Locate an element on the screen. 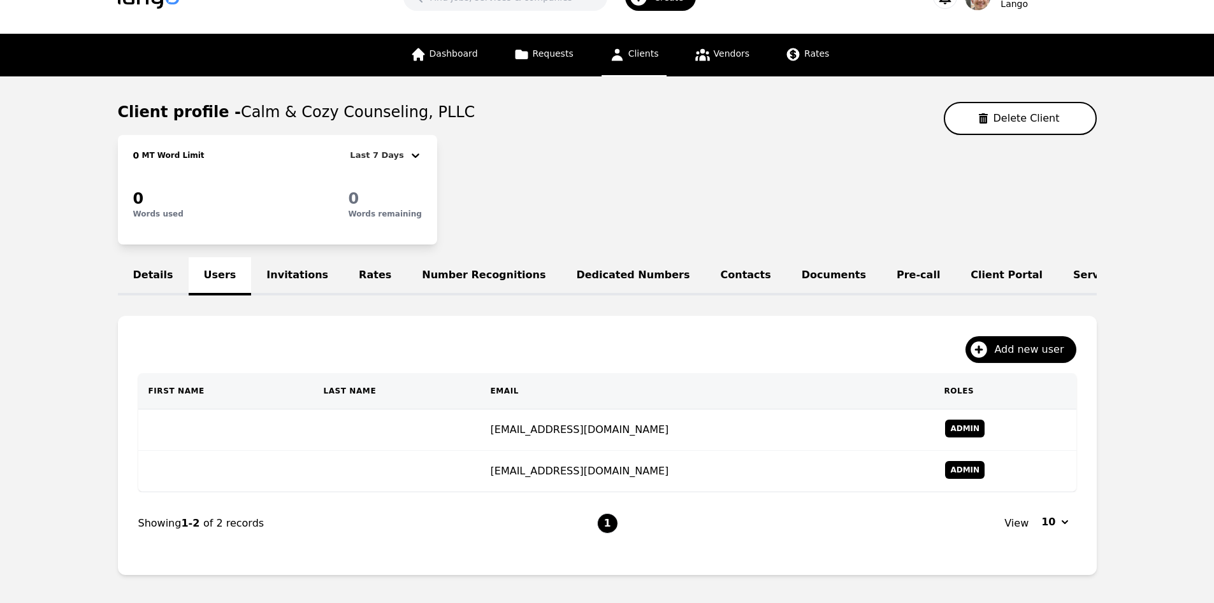 Image resolution: width=1214 pixels, height=603 pixels. span: Rates is located at coordinates (816, 54).